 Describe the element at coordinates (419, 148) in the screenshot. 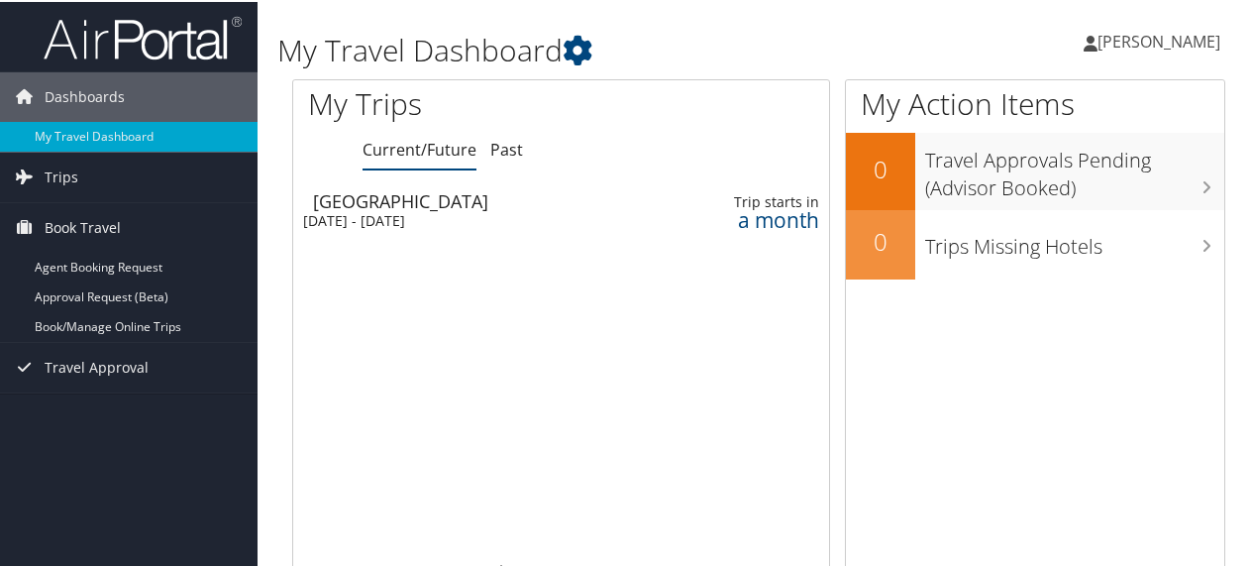

I see `a: Current/Future` at that location.